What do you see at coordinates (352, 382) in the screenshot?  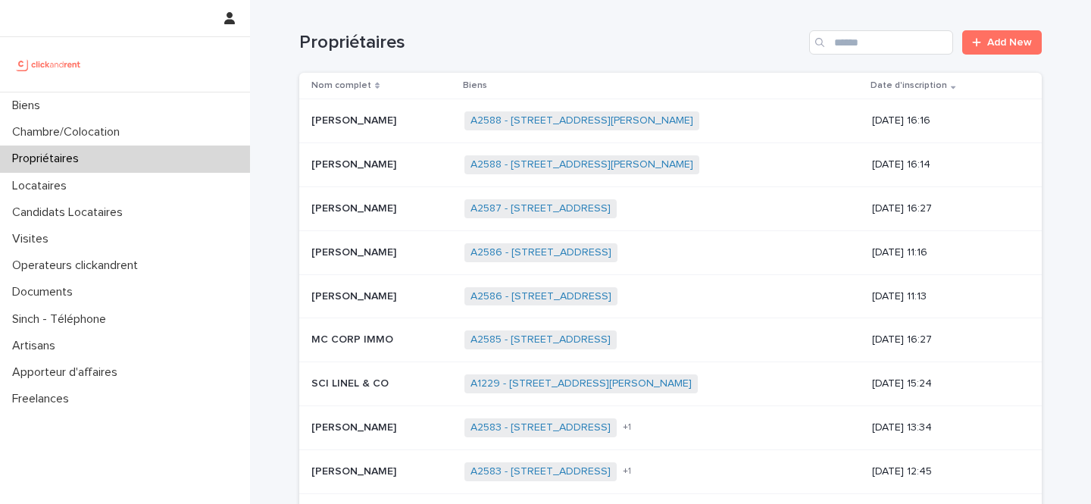 I see `p: SCI LINEL & CO` at bounding box center [352, 382].